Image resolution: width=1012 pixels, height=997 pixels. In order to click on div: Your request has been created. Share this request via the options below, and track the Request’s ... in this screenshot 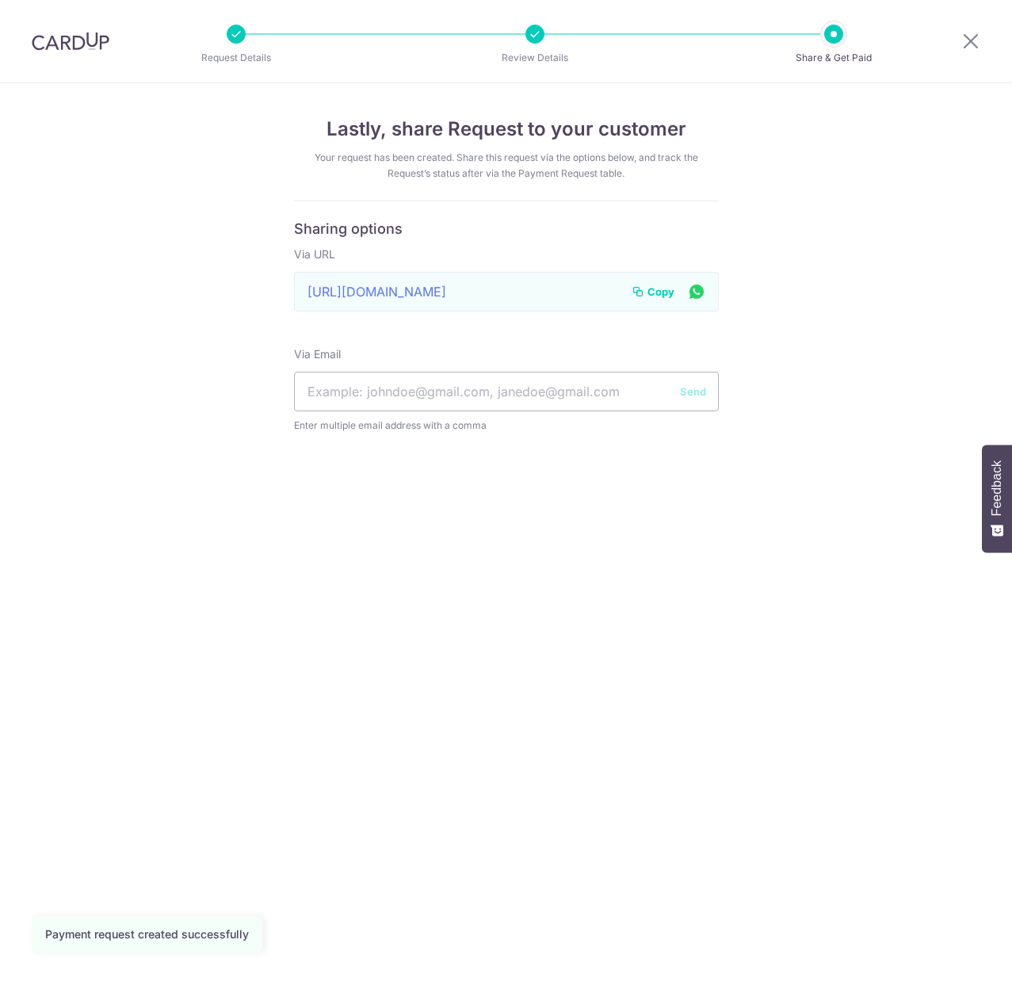, I will do `click(507, 166)`.